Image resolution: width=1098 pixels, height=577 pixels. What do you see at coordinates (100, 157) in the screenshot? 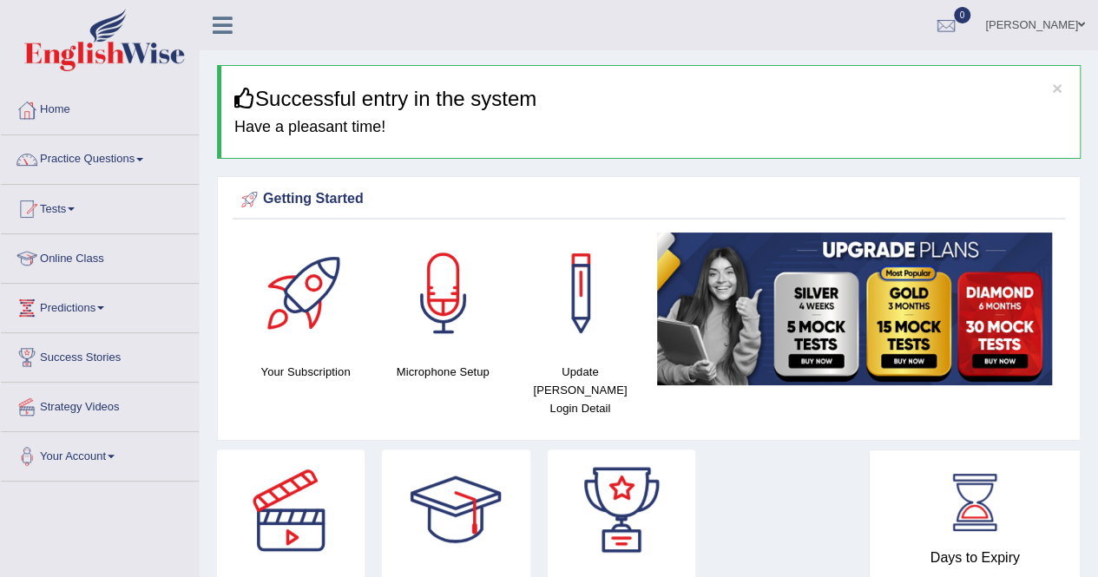
I see `a: Practice Questions` at bounding box center [100, 157].